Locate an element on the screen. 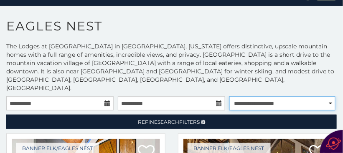 The height and width of the screenshot is (153, 343). a: RefineSearchFilters is located at coordinates (171, 122).